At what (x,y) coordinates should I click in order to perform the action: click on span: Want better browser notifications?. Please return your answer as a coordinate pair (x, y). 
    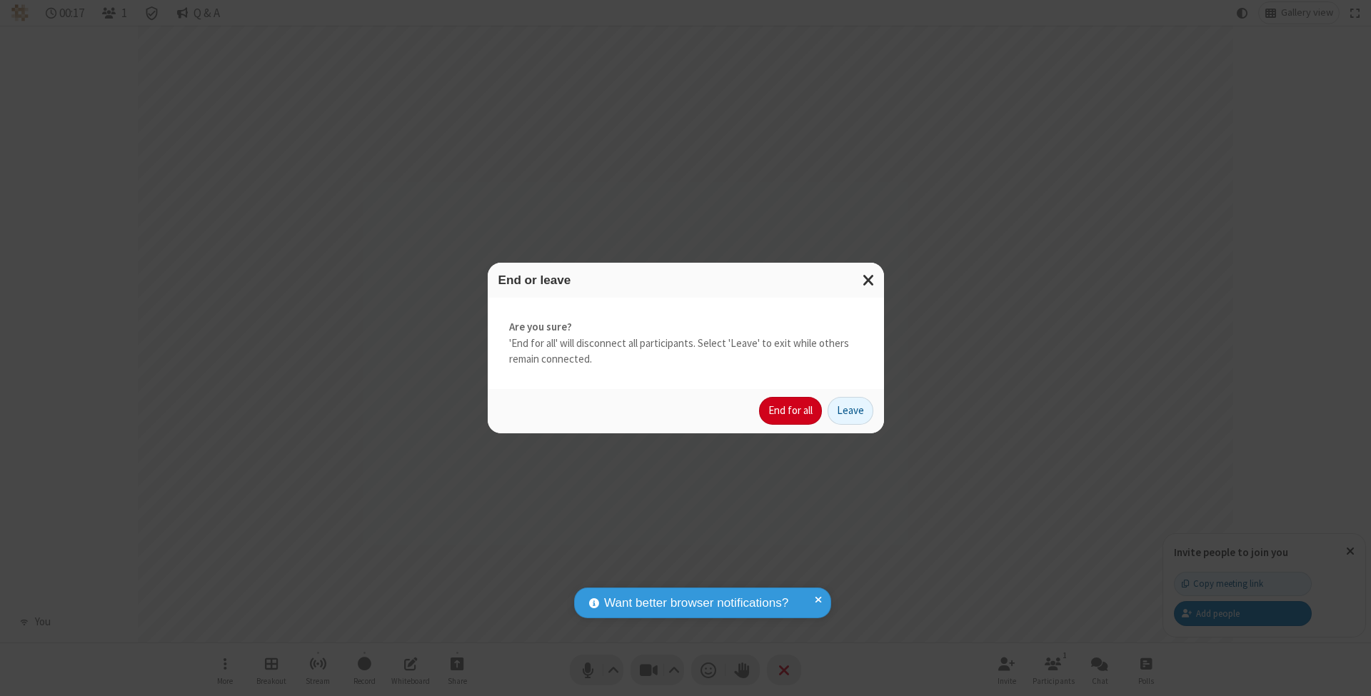
    Looking at the image, I should click on (696, 603).